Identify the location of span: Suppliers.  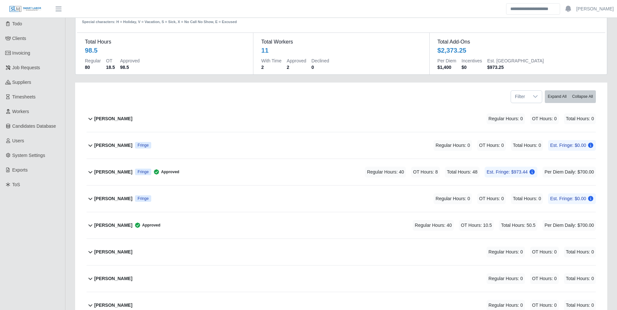
(22, 82).